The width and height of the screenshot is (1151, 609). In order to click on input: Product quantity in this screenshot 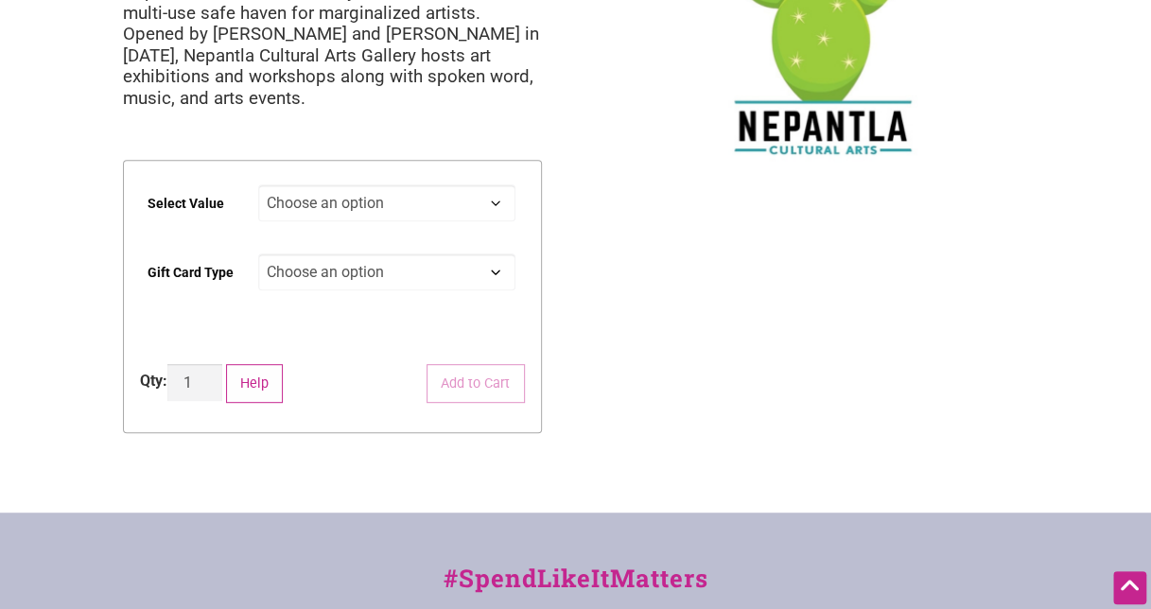, I will do `click(195, 382)`.